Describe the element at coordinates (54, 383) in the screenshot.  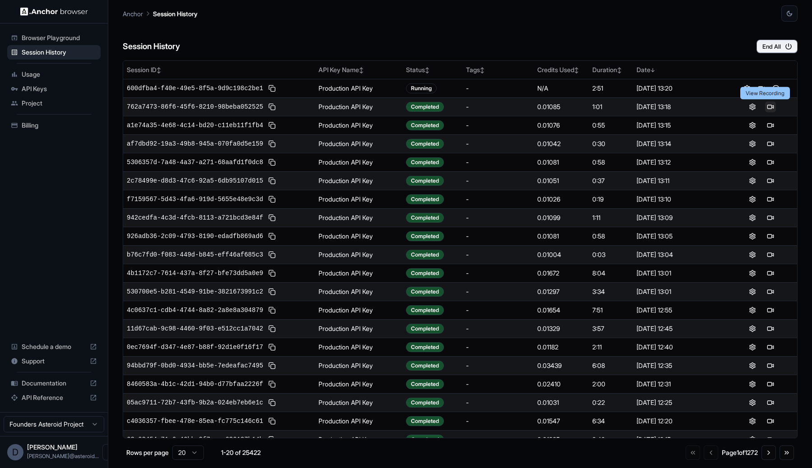
I see `span: Documentation` at that location.